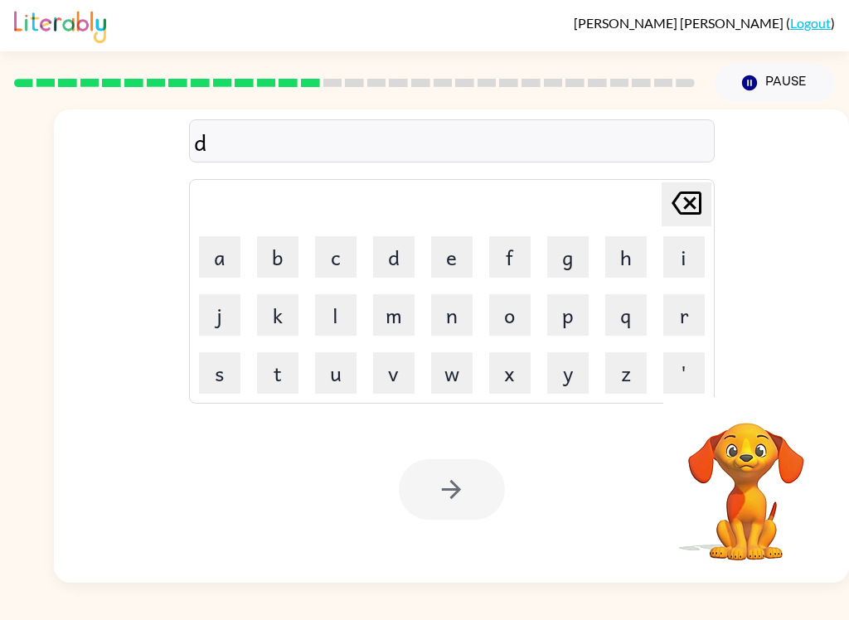 This screenshot has height=620, width=849. Describe the element at coordinates (746, 480) in the screenshot. I see `video: Your browser must support playing .mp4 files to use Literably. Please try using another browser.` at that location.